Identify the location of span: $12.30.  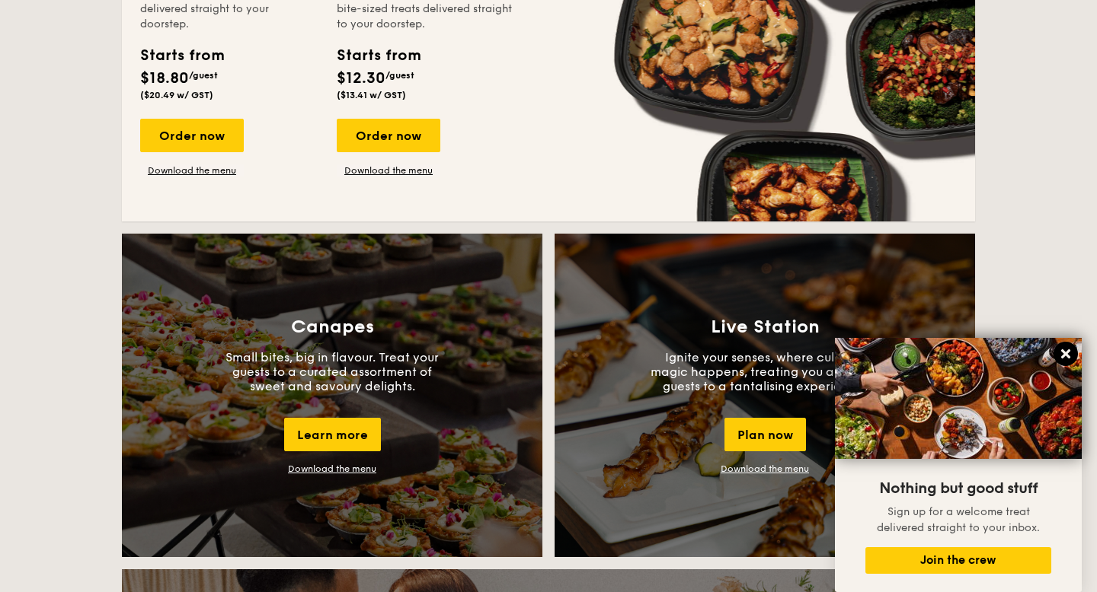
(361, 78).